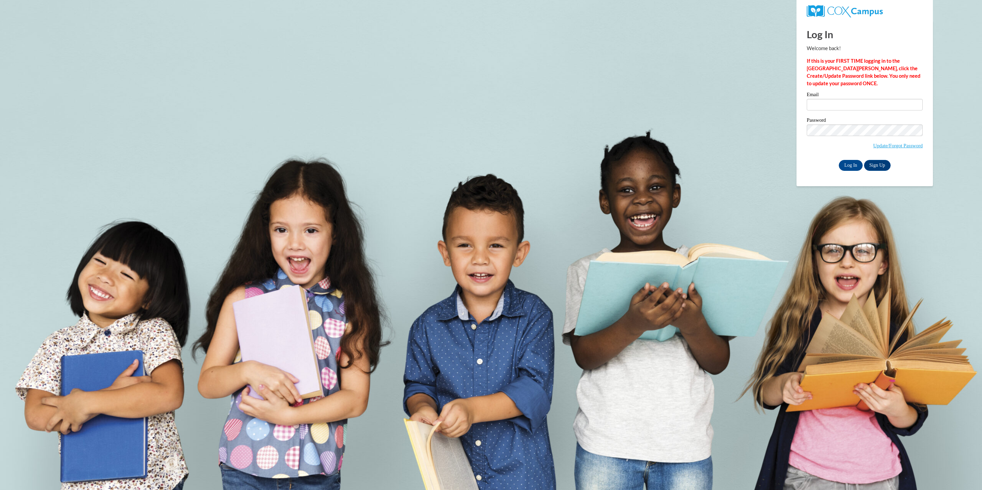 This screenshot has height=490, width=982. Describe the element at coordinates (864, 34) in the screenshot. I see `h1: Log In` at that location.